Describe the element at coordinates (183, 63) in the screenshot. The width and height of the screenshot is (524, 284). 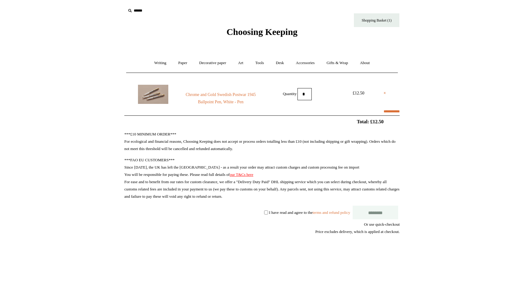
I see `a: Paper` at that location.